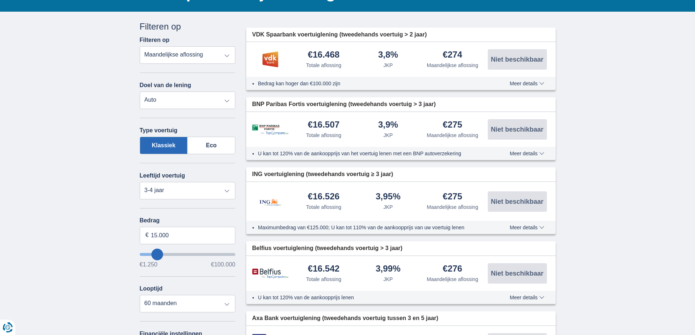  I want to click on div: €16.507, so click(324, 125).